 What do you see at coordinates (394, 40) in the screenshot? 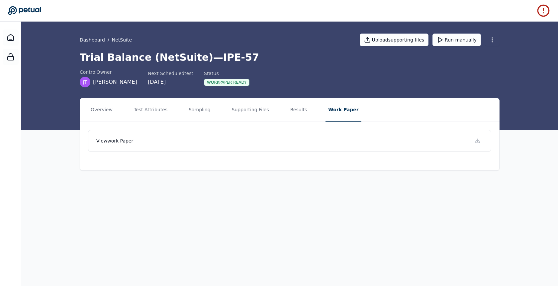
I see `button: Uploadsupporting files` at bounding box center [394, 40].